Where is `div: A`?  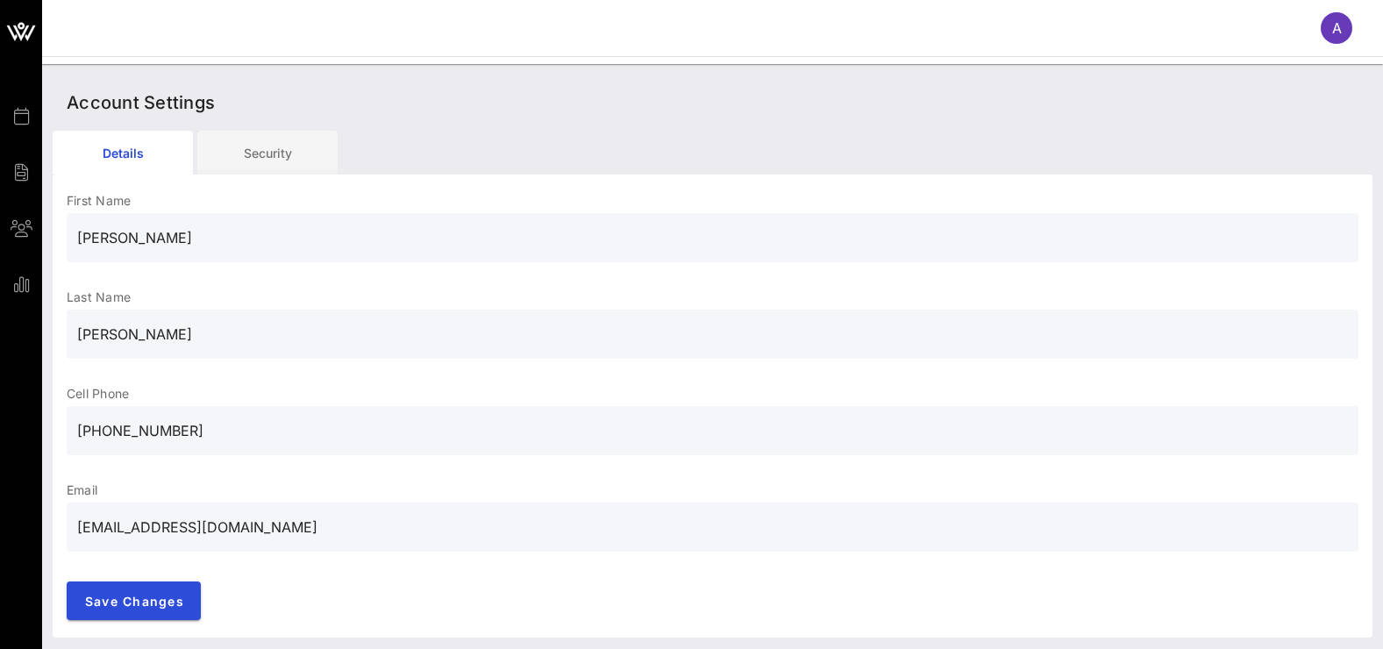 div: A is located at coordinates (1336, 28).